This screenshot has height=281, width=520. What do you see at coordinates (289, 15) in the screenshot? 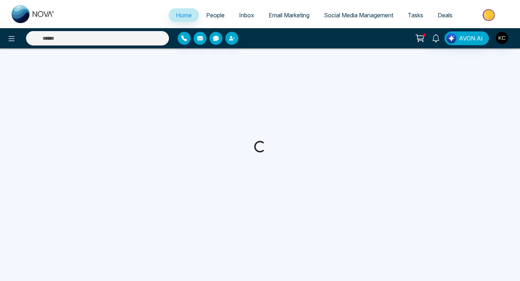
I see `a: Email Marketing` at bounding box center [289, 15].